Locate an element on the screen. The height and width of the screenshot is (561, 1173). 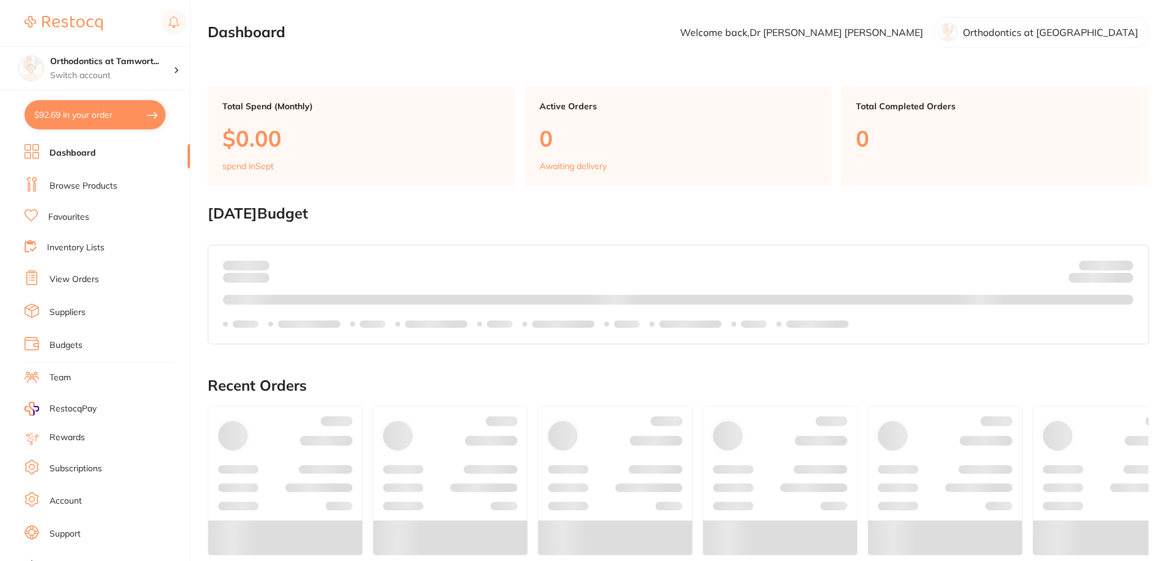
a: Subscriptions is located at coordinates (76, 469).